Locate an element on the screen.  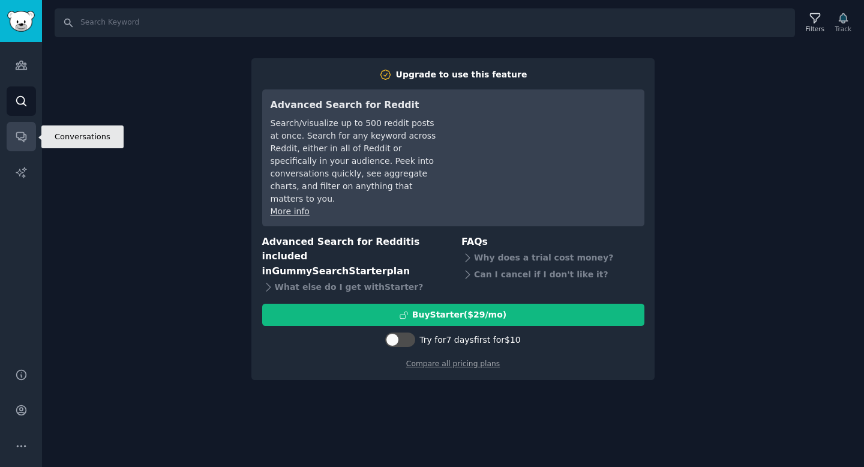
div: Buy Starter ($ 29 /mo ) is located at coordinates (459, 314).